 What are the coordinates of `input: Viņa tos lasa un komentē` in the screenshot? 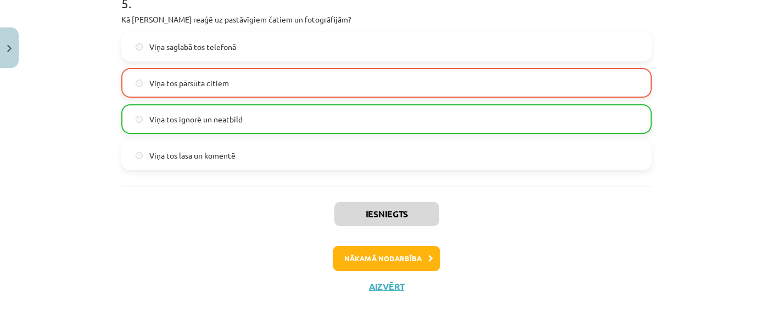 It's located at (139, 155).